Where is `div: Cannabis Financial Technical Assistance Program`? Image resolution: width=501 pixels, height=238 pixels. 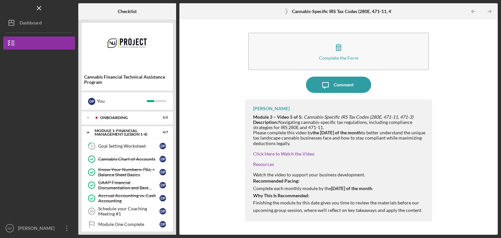
div: Cannabis Financial Technical Assistance Program is located at coordinates (127, 80).